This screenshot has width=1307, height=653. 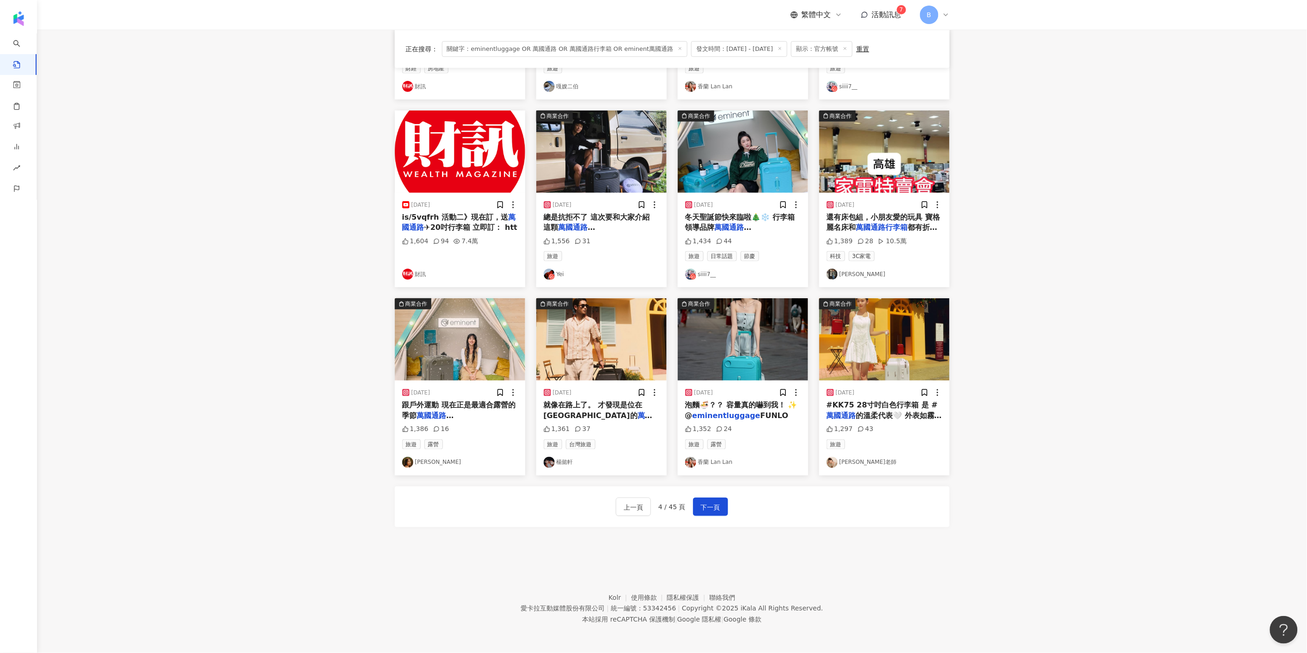 What do you see at coordinates (620, 597) in the screenshot?
I see `a: Kolr` at bounding box center [620, 597].